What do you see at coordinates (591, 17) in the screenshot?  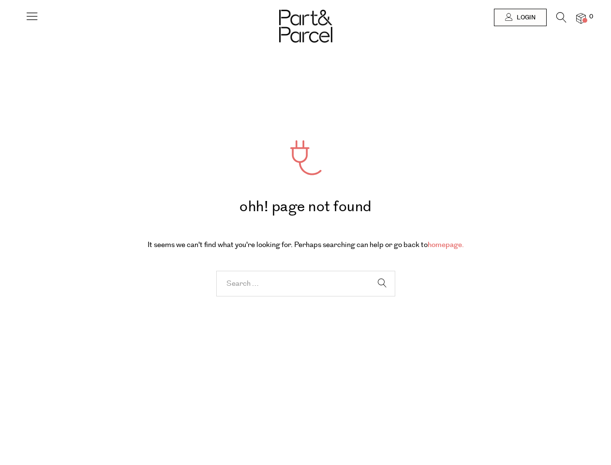 I see `span: 0` at bounding box center [591, 17].